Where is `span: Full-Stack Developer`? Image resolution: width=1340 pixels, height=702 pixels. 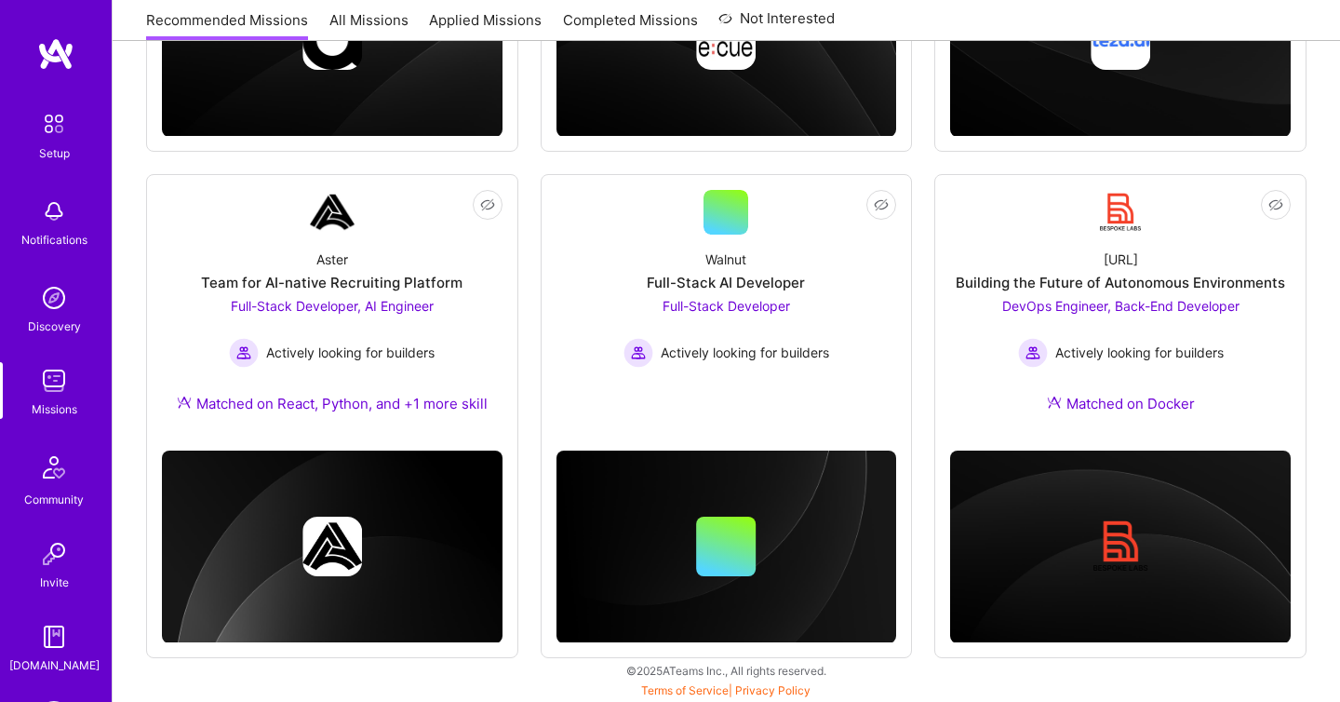 span: Full-Stack Developer is located at coordinates (726, 305).